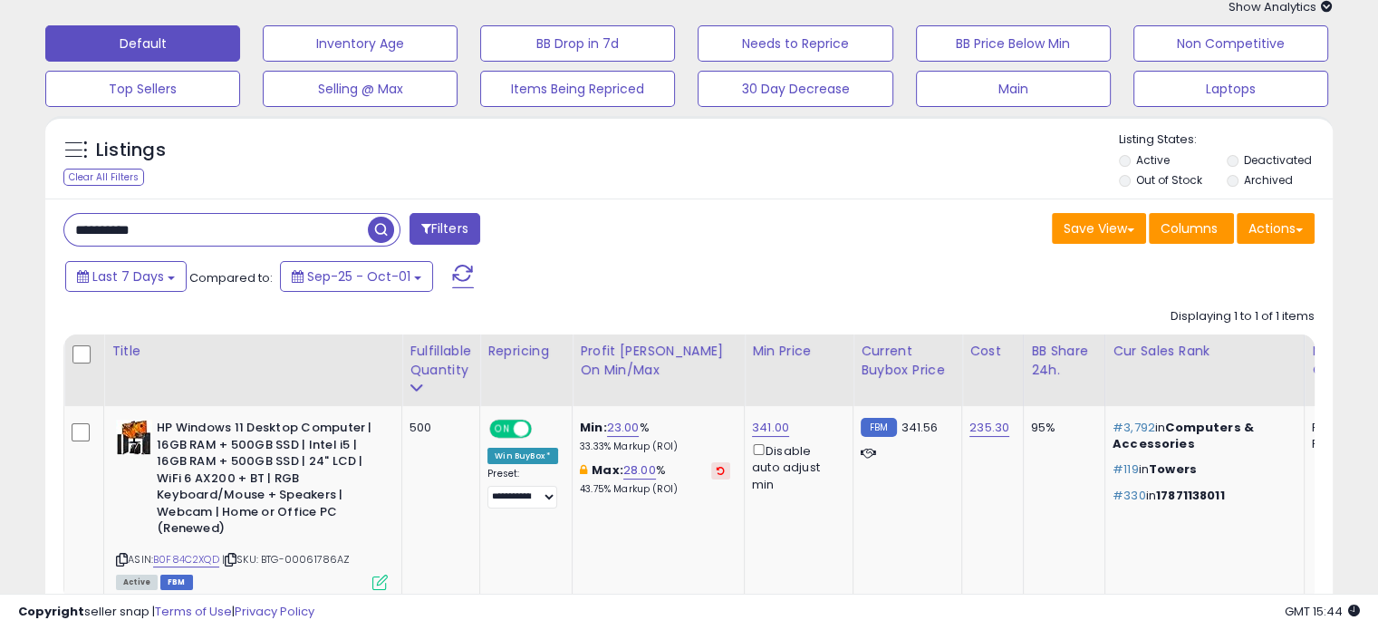  I want to click on div: Clear All Filters, so click(103, 177).